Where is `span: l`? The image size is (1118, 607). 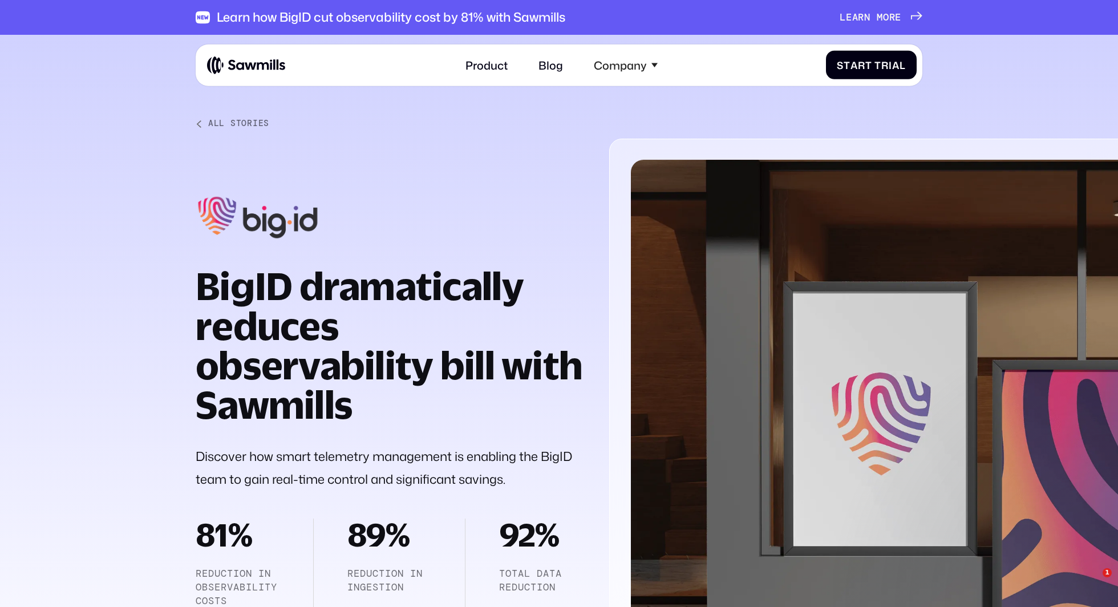 span: l is located at coordinates (903, 65).